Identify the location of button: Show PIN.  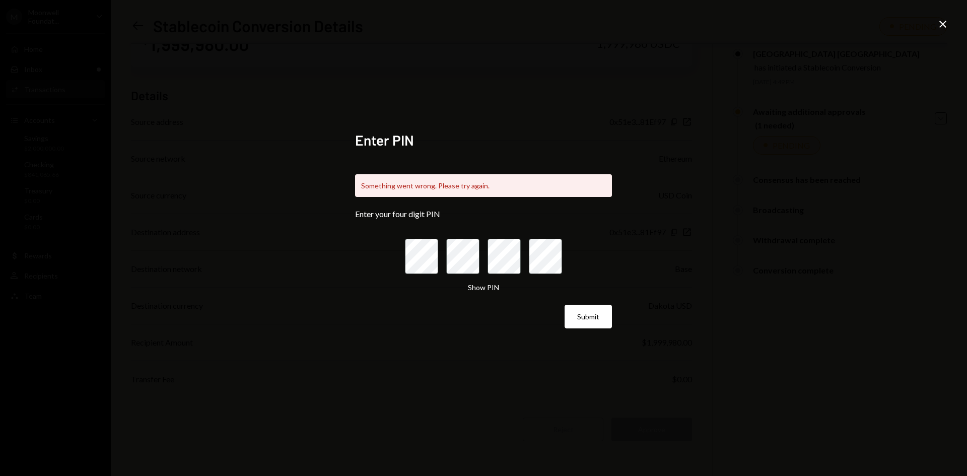
(484, 288).